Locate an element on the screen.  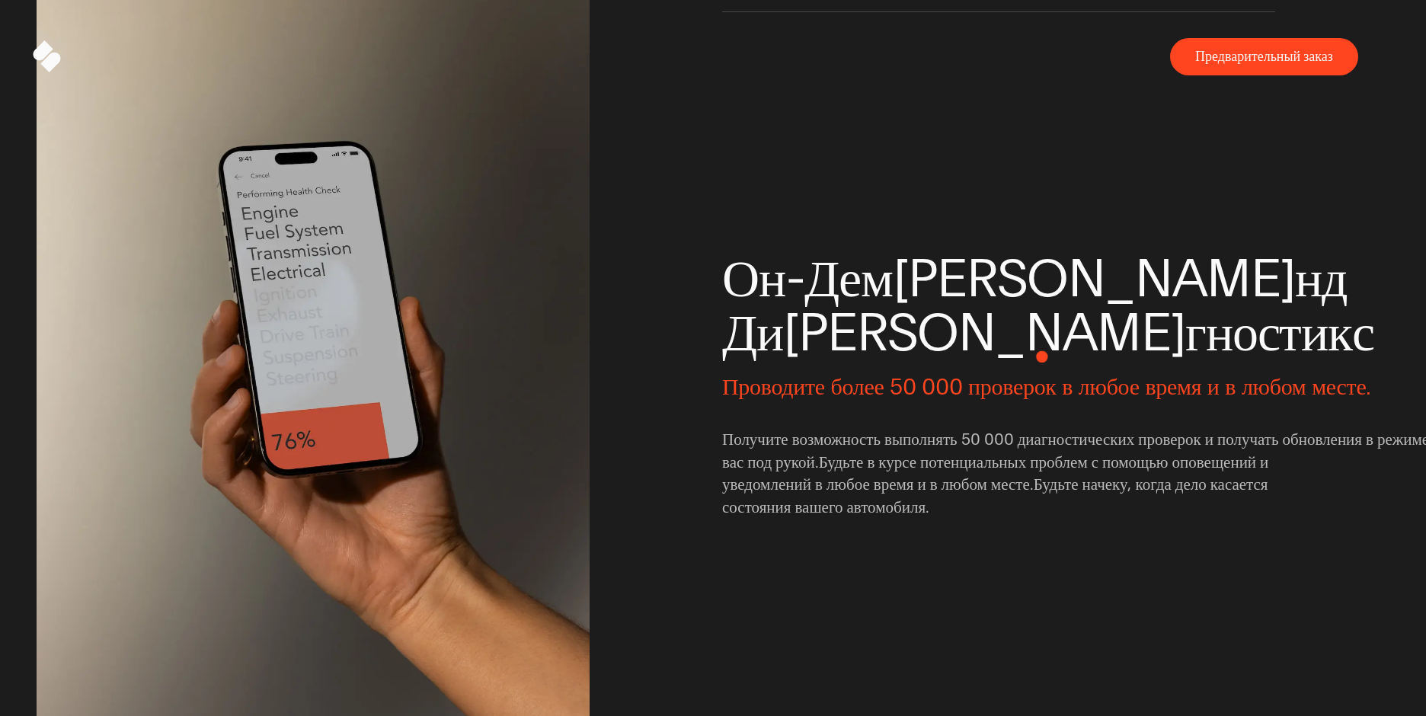
ya-tr-span: вас под рукой. is located at coordinates (770, 462).